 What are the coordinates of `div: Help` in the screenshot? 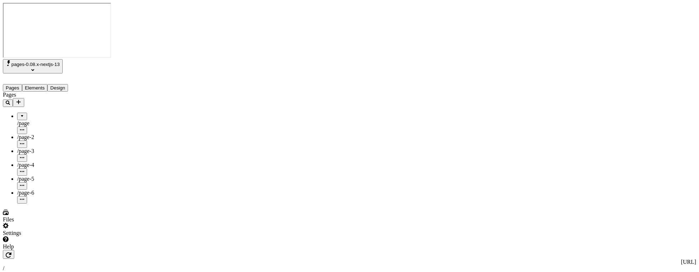 It's located at (46, 246).